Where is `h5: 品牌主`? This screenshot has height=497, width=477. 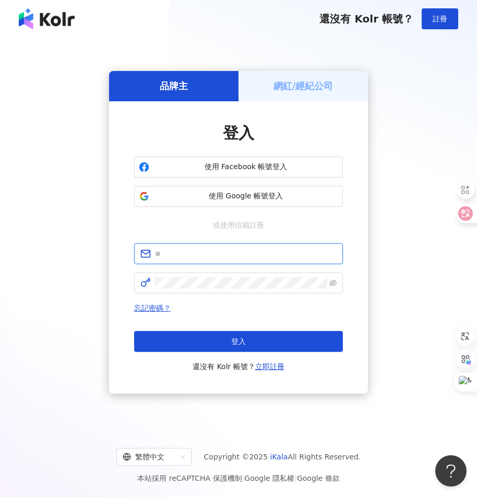 h5: 品牌主 is located at coordinates (174, 86).